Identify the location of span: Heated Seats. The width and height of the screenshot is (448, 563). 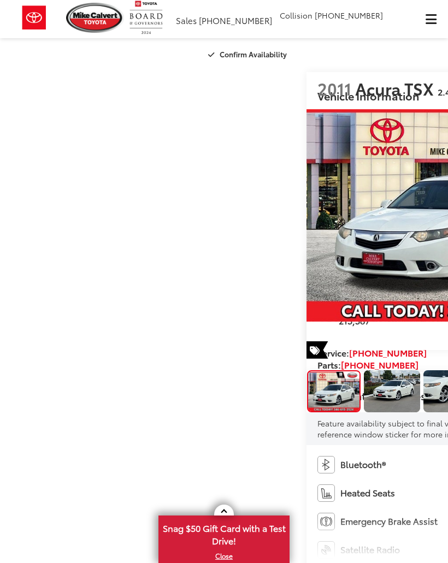
(367, 492).